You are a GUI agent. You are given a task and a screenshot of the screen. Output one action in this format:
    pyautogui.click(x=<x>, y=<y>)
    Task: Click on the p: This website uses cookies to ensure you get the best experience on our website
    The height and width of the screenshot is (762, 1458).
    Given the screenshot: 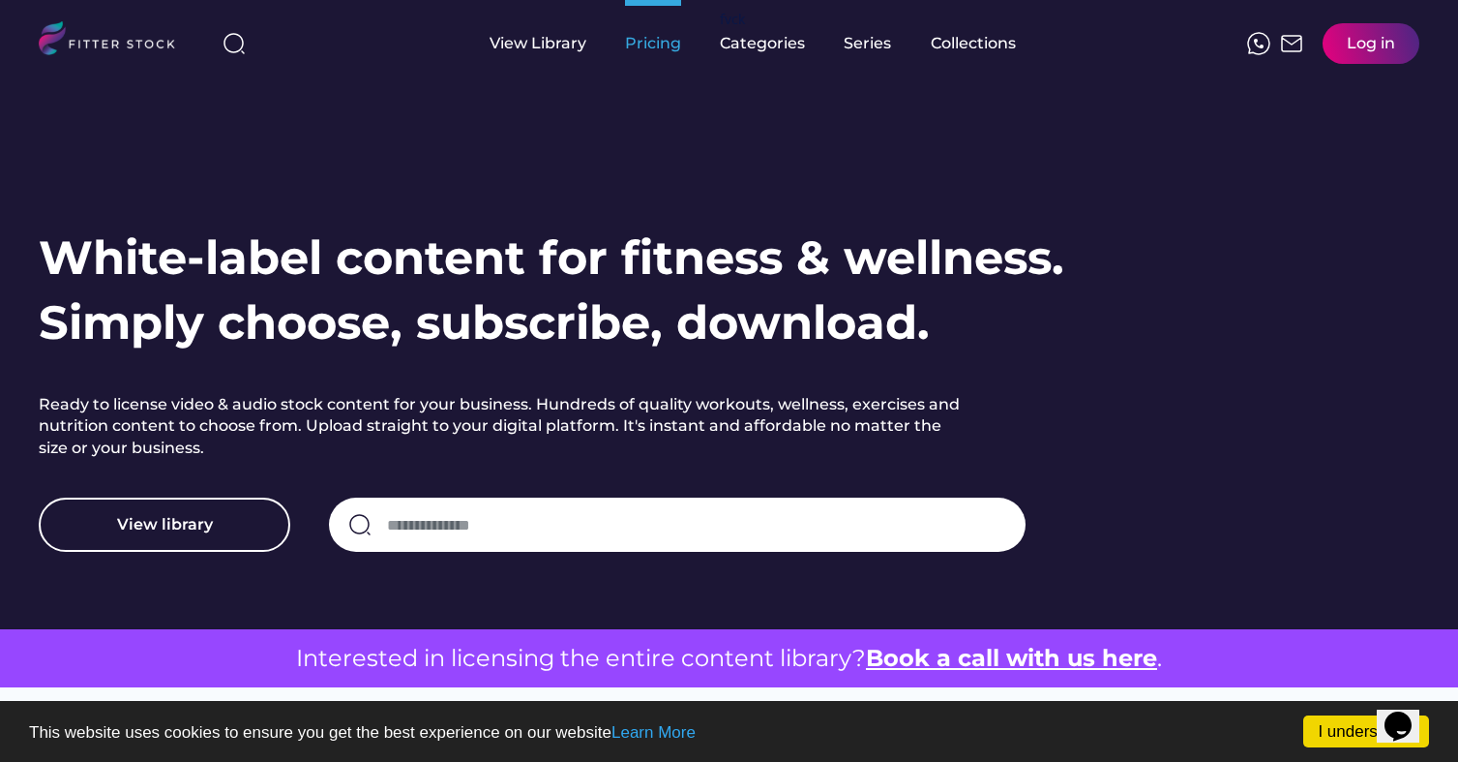 What is the action you would take?
    pyautogui.click(x=729, y=732)
    